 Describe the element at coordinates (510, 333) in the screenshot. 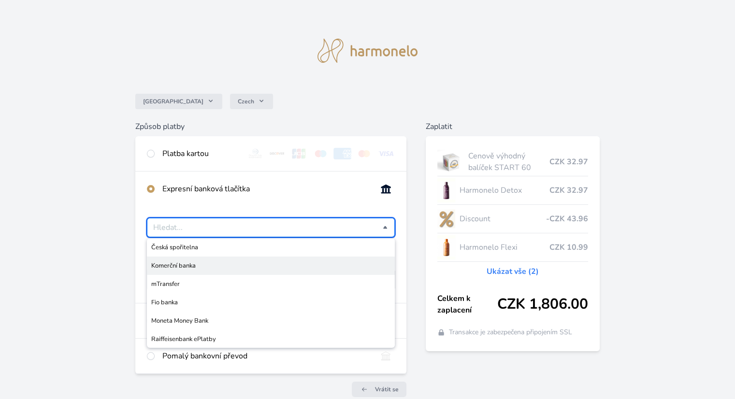

I see `span: Transakce je zabezpečena připojením SSL` at that location.